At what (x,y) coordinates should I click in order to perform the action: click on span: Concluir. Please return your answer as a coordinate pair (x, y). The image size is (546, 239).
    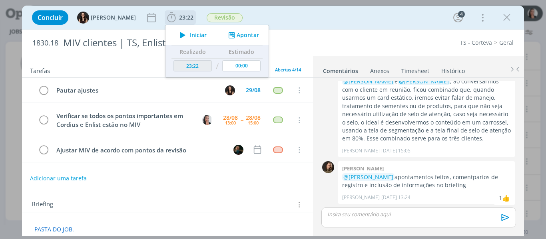
    Looking at the image, I should click on (50, 18).